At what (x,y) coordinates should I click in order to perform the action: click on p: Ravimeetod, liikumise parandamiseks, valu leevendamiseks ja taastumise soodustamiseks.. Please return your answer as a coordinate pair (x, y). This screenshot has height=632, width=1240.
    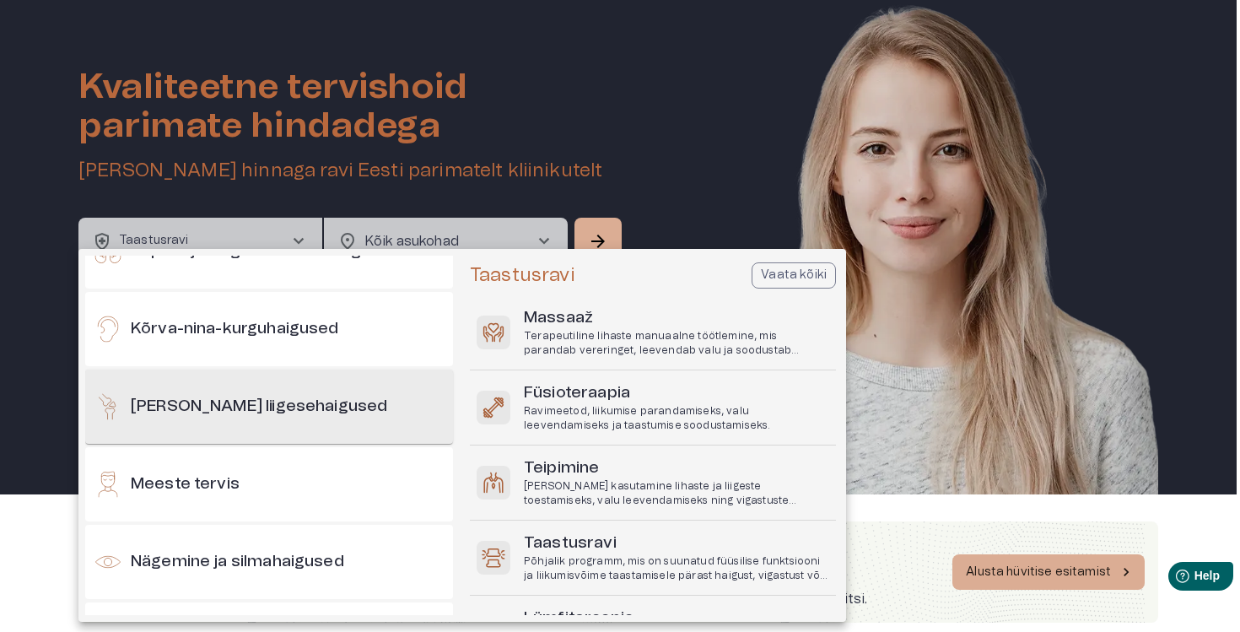
    Looking at the image, I should click on (676, 418).